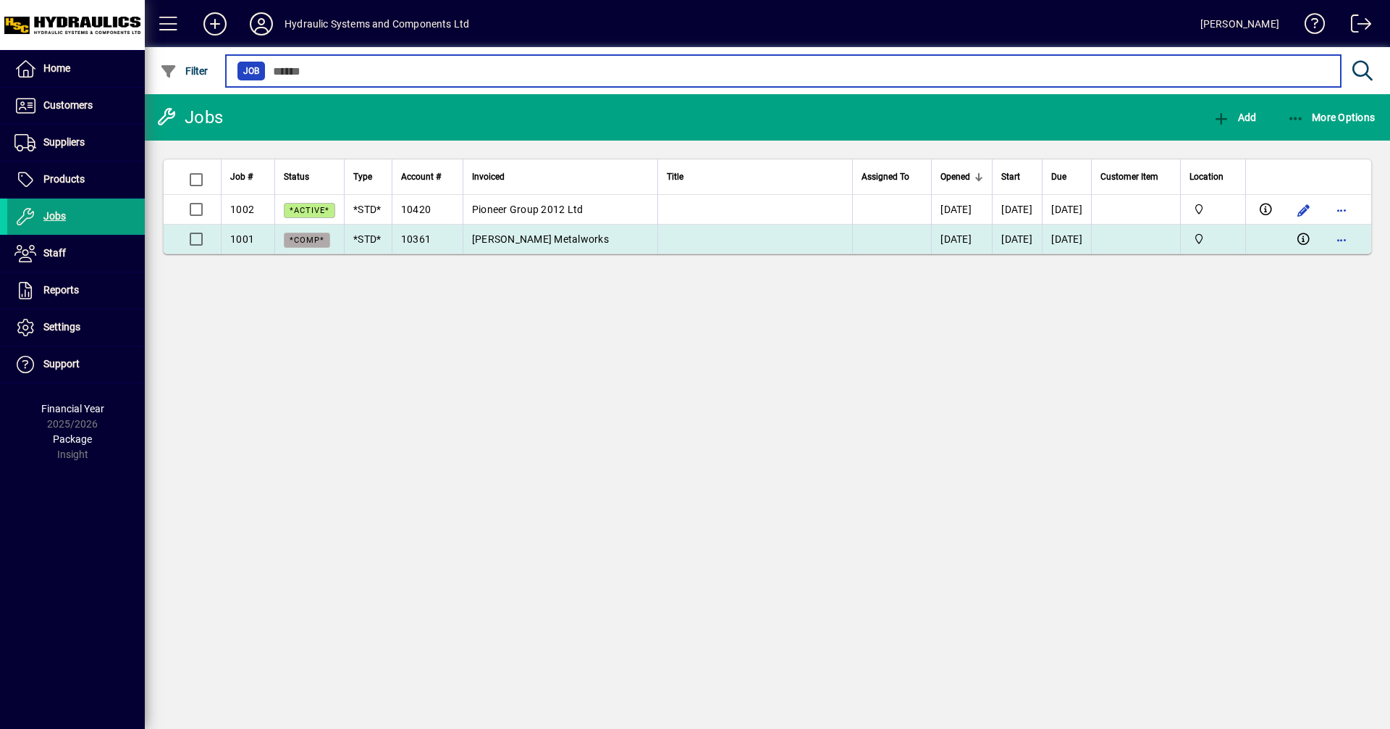 This screenshot has width=1390, height=729. Describe the element at coordinates (1332, 117) in the screenshot. I see `button: More Options` at that location.